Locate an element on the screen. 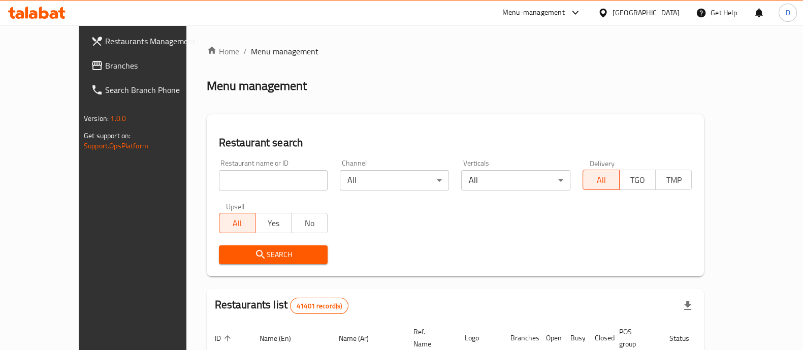  h2: Menu management is located at coordinates (257, 86).